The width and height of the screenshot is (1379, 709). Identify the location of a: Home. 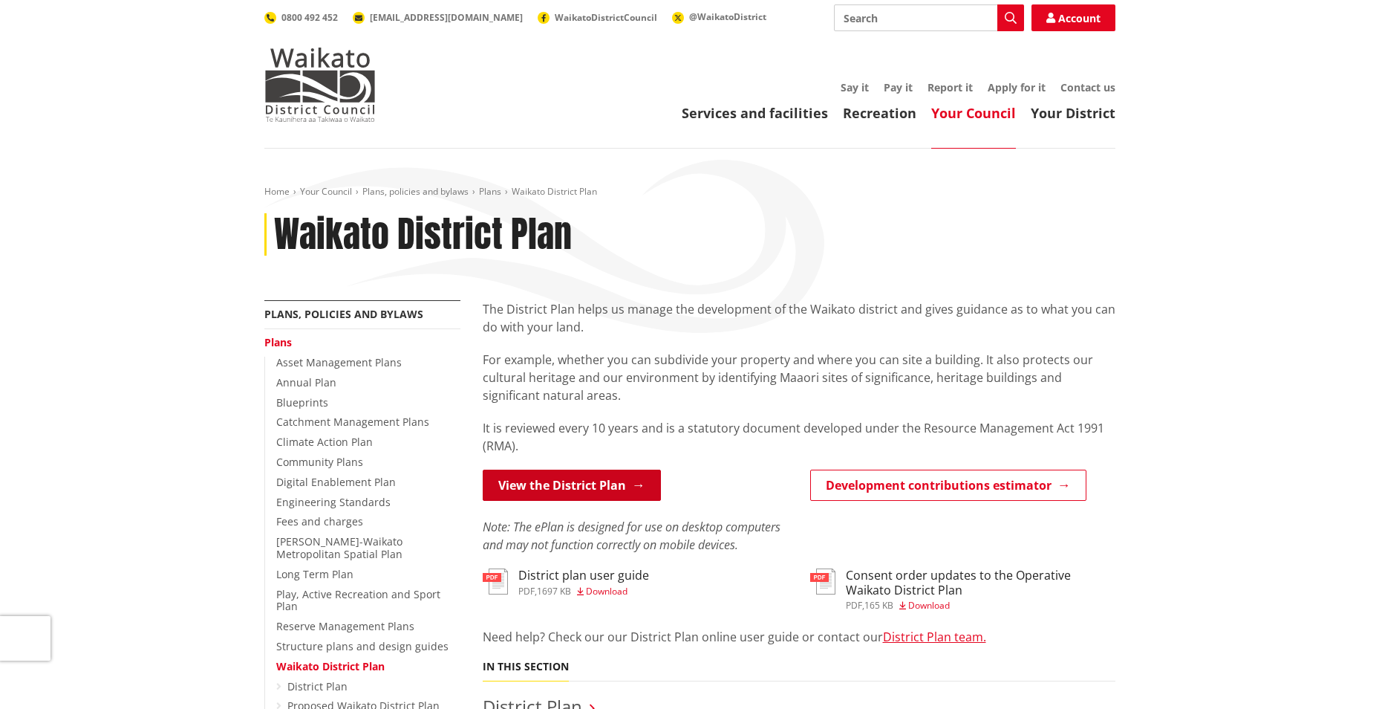
(277, 191).